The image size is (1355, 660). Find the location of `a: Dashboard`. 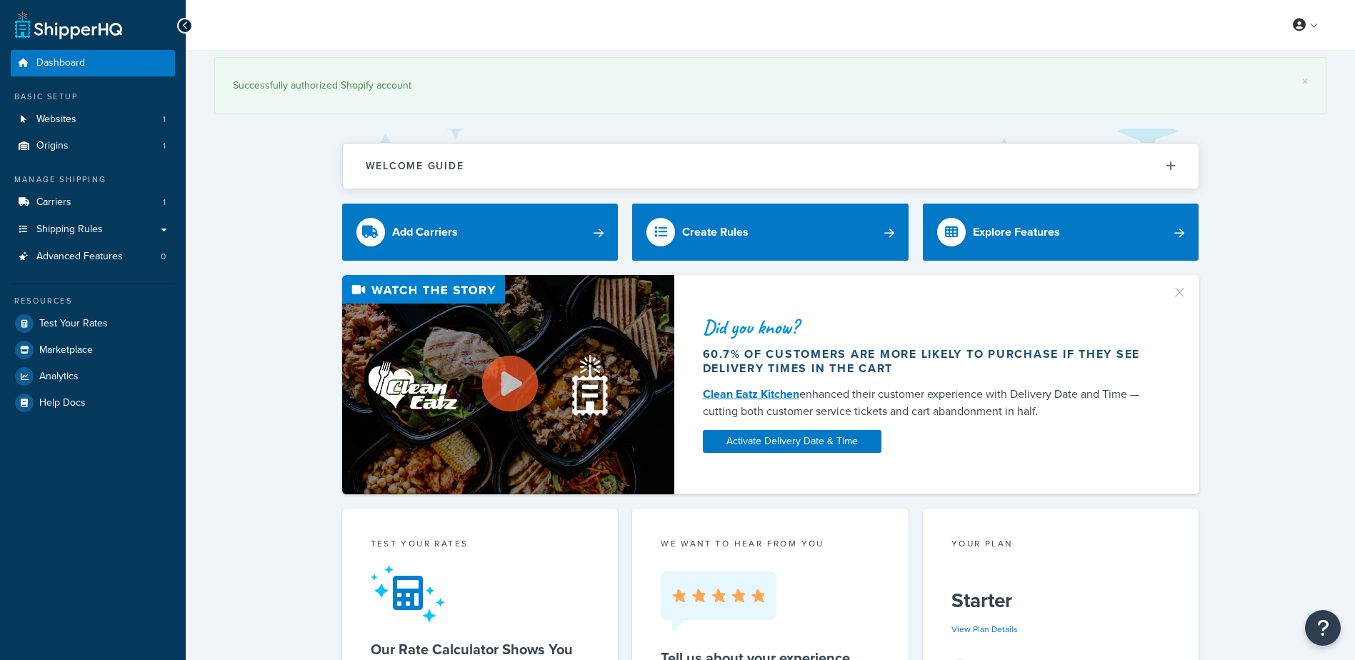

a: Dashboard is located at coordinates (93, 63).